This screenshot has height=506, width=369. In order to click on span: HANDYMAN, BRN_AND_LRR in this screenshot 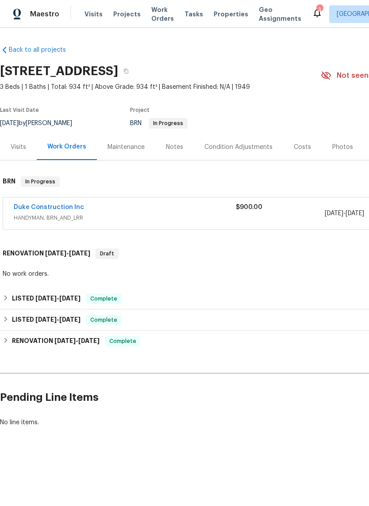, I will do `click(125, 218)`.